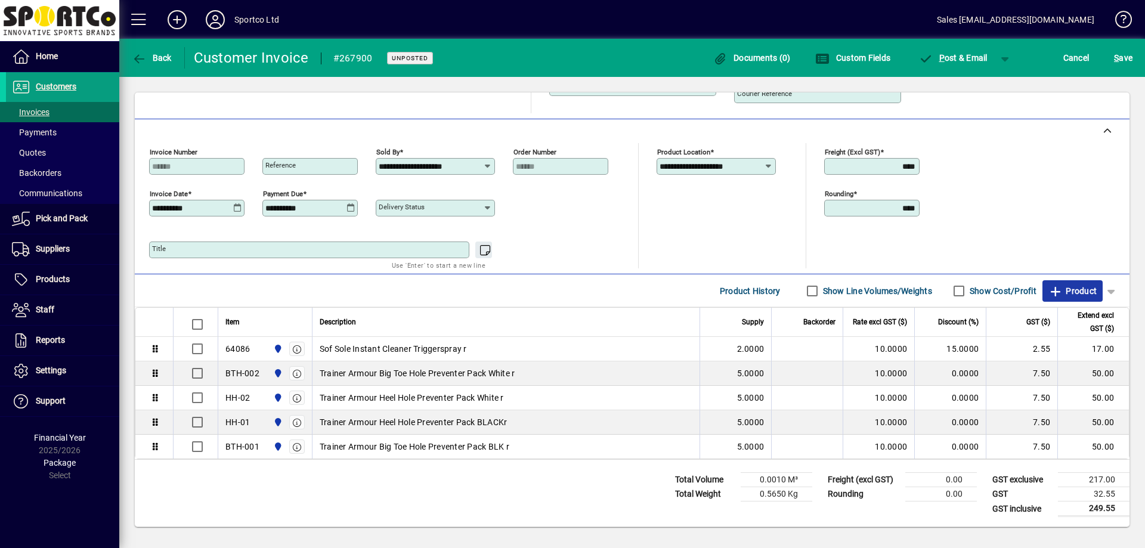  Describe the element at coordinates (853, 58) in the screenshot. I see `button: Custom Fields` at that location.